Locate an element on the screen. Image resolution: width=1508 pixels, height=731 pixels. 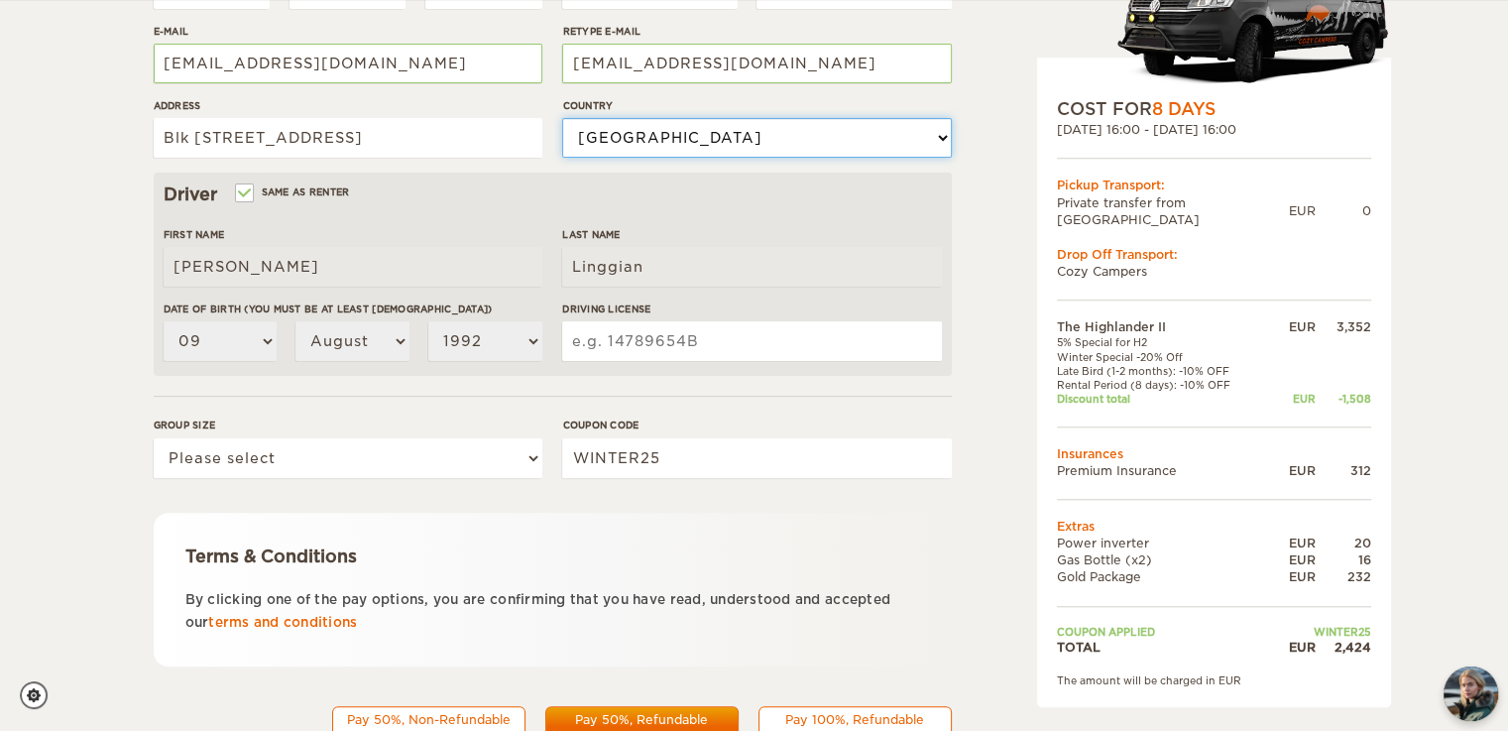
label: Driving License is located at coordinates (751, 308).